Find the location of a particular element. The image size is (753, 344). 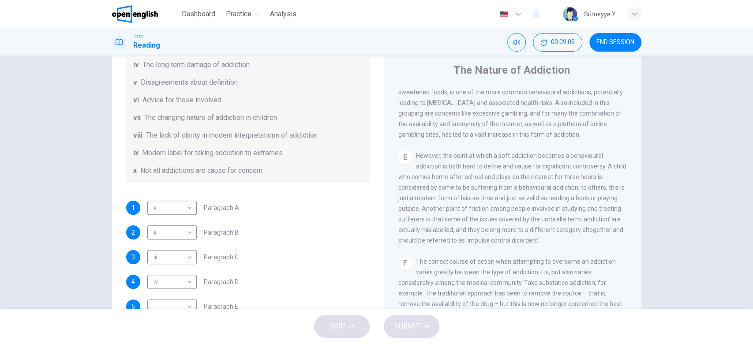

span: Paragraph B is located at coordinates (221, 232).